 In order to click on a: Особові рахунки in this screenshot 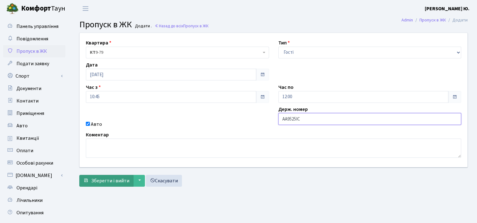, I will do `click(34, 163)`.